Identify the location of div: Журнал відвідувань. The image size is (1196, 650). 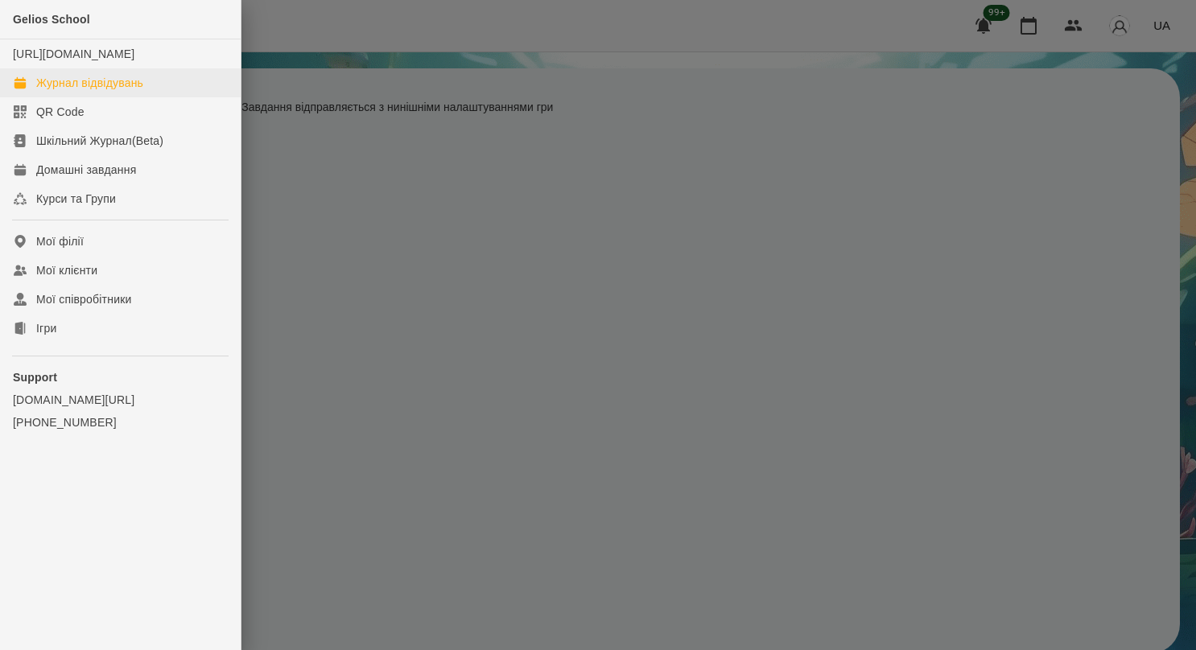
(89, 83).